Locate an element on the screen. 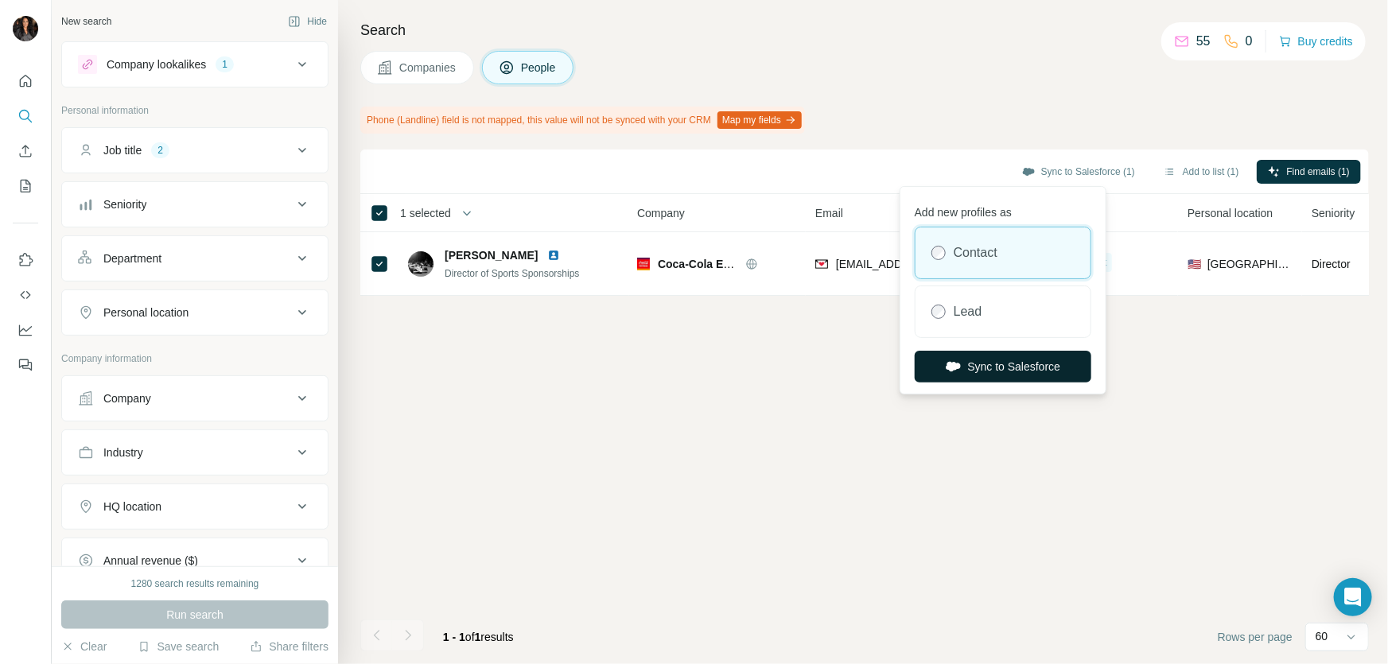  span: 1 list is located at coordinates (1097, 262).